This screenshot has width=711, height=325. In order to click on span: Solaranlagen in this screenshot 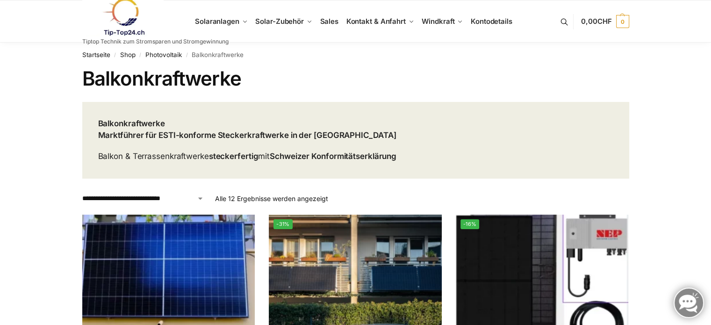, I will do `click(217, 21)`.